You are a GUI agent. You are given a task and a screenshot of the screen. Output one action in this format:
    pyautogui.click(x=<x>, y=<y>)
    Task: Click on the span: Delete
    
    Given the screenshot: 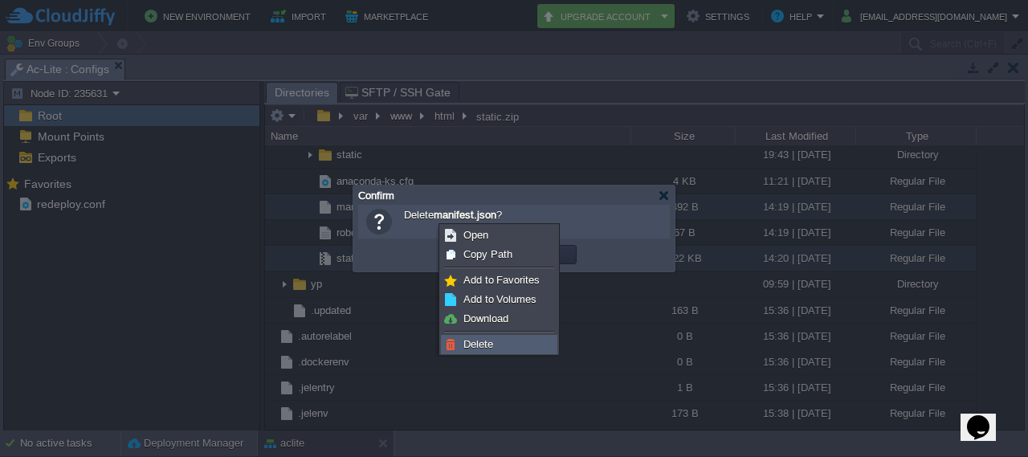 What is the action you would take?
    pyautogui.click(x=478, y=344)
    